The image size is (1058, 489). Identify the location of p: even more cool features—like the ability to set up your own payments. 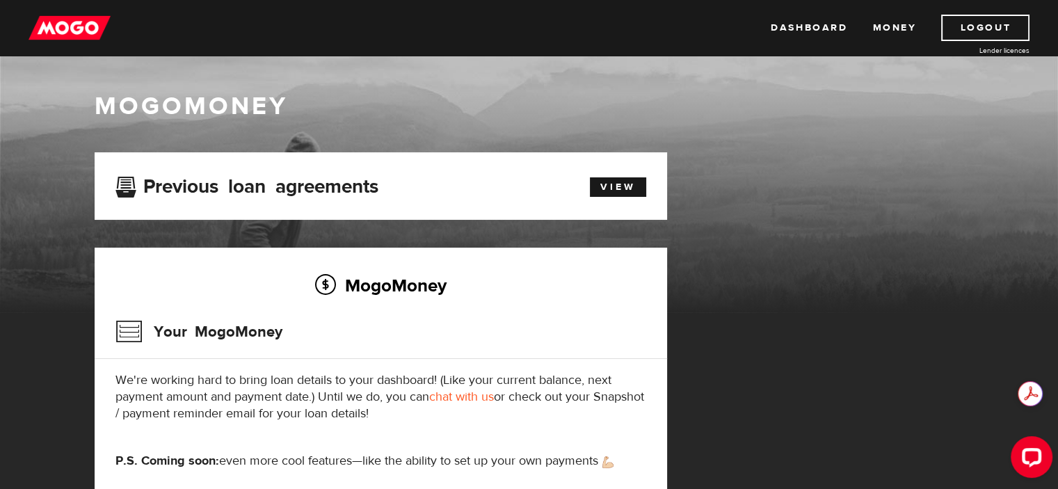
(380, 461).